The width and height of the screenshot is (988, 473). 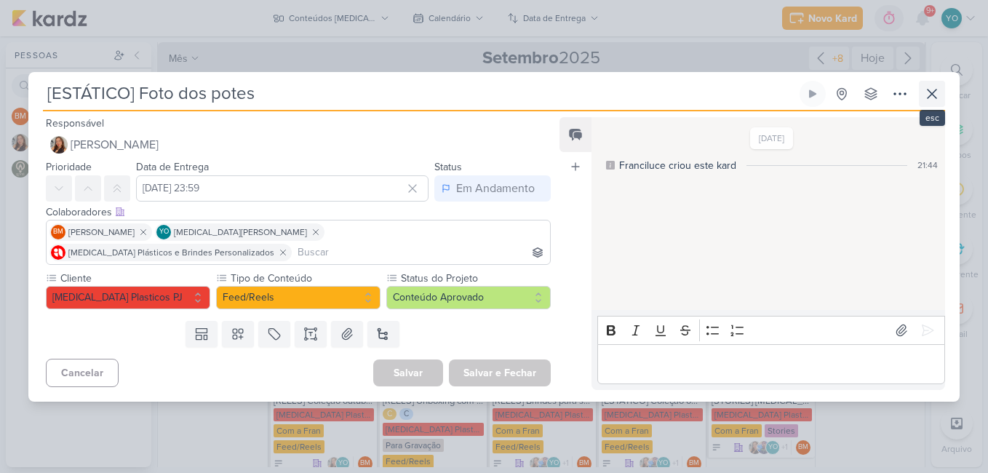 I want to click on button: Feed/Reels, so click(x=298, y=298).